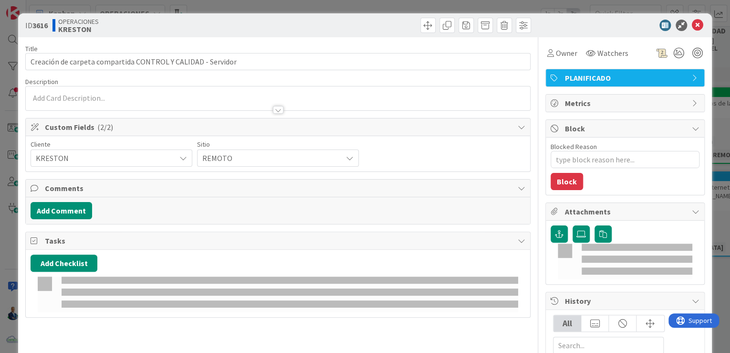  I want to click on span: Support, so click(32, 7).